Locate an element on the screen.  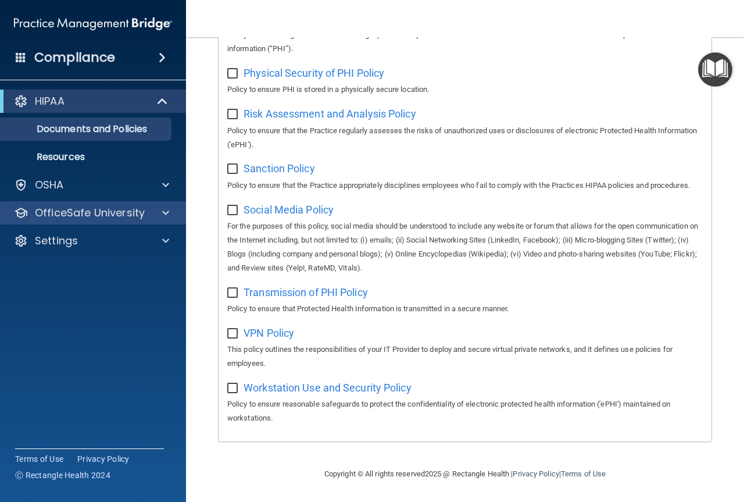
p: OfficeSafe University is located at coordinates (90, 213).